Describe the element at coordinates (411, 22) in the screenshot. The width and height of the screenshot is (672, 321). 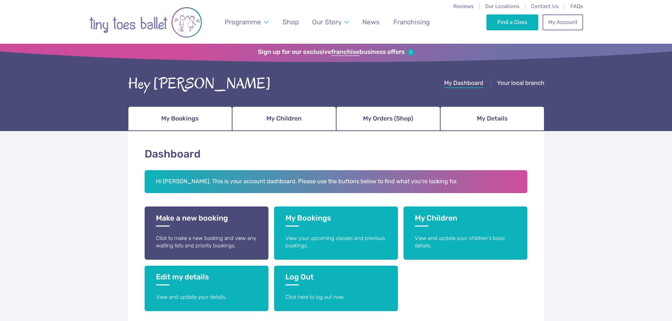
I see `span: Franchising` at that location.